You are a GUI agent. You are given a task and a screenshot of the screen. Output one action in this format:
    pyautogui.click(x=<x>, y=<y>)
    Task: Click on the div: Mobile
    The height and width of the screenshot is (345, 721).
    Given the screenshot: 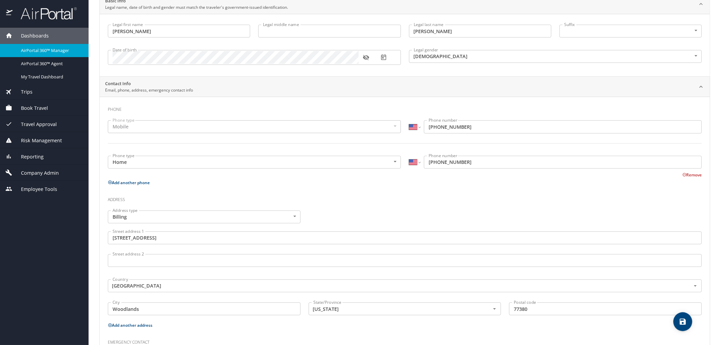 What is the action you would take?
    pyautogui.click(x=254, y=127)
    